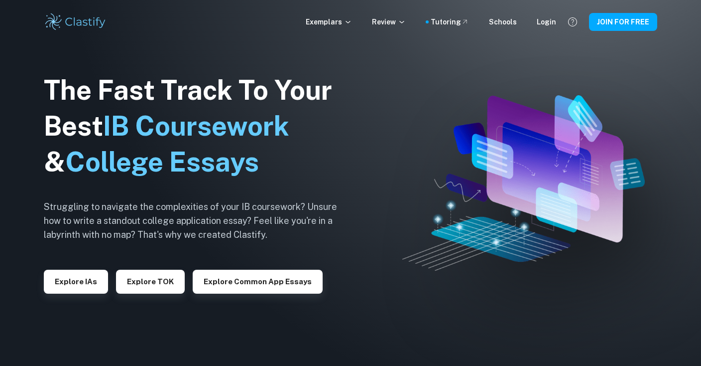  Describe the element at coordinates (623, 22) in the screenshot. I see `button: JOIN FOR FREE` at that location.